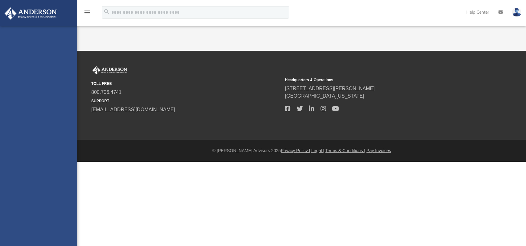 The height and width of the screenshot is (246, 526). What do you see at coordinates (107, 12) in the screenshot?
I see `i: search` at bounding box center [107, 12].